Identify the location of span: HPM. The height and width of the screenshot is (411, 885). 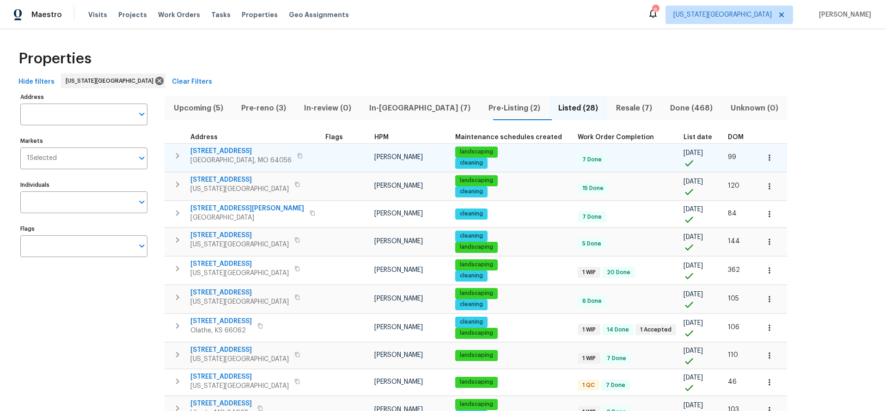
(381, 137).